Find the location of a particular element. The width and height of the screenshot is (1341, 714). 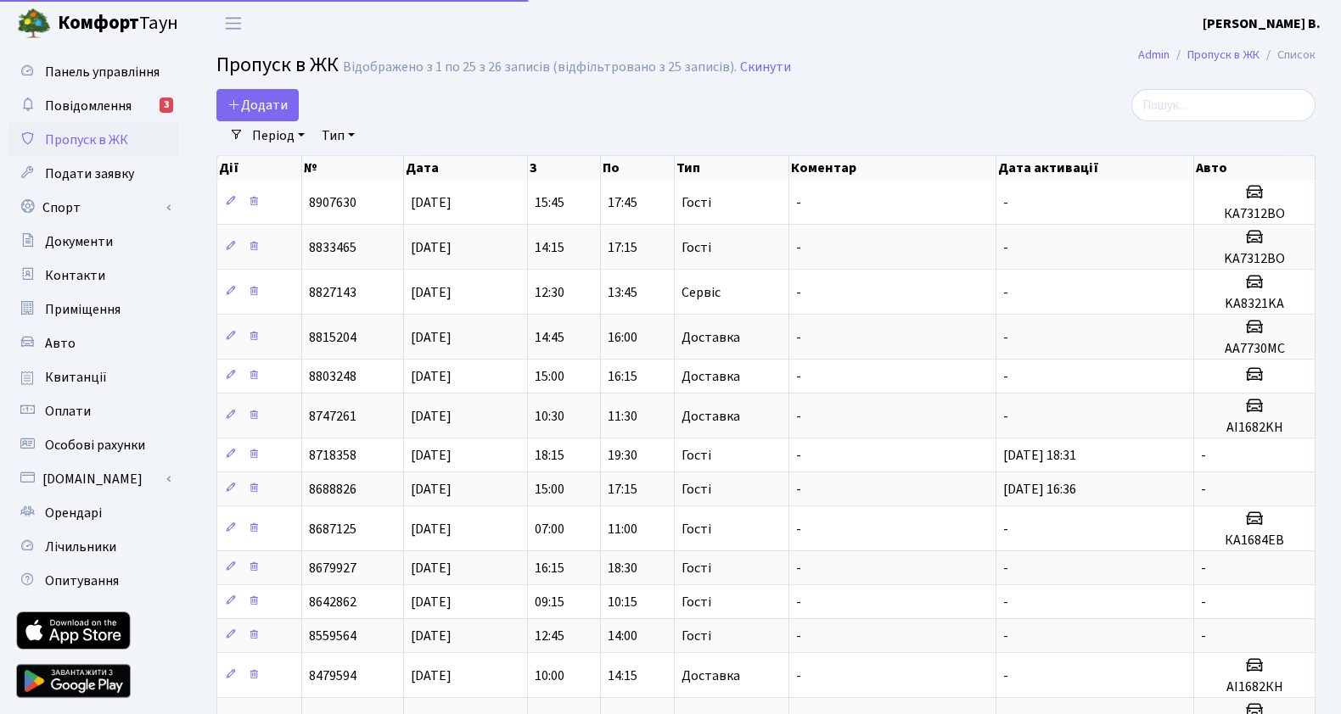

span: 14:00 is located at coordinates (622, 636).